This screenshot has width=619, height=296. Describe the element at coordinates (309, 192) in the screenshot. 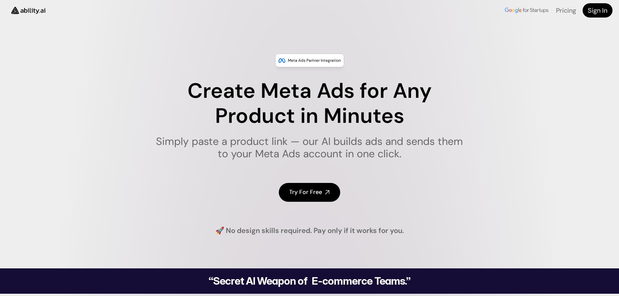

I see `a: Try For Free` at that location.